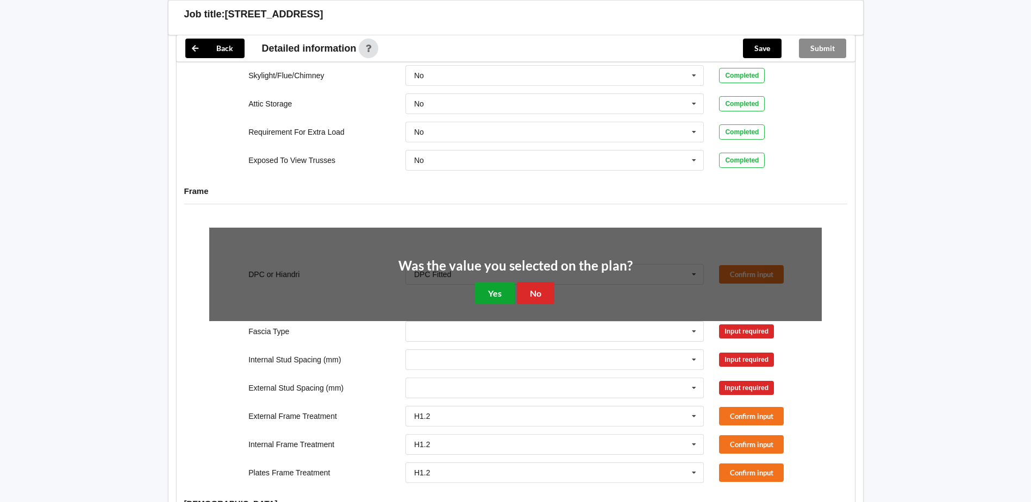  Describe the element at coordinates (296, 132) in the screenshot. I see `label: Requirement For Extra Load` at that location.